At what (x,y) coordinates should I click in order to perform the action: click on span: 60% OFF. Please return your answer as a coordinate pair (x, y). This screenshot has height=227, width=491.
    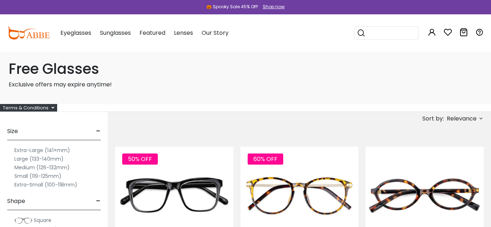
    Looking at the image, I should click on (265, 159).